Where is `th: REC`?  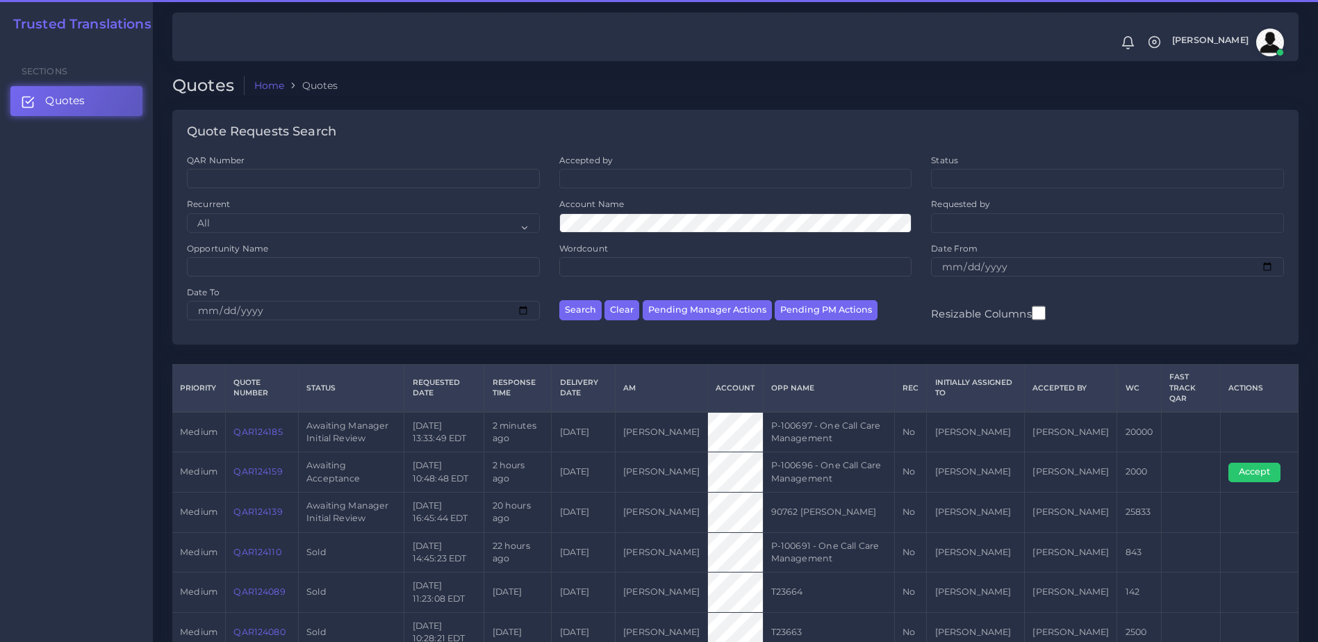
th: REC is located at coordinates (910, 388).